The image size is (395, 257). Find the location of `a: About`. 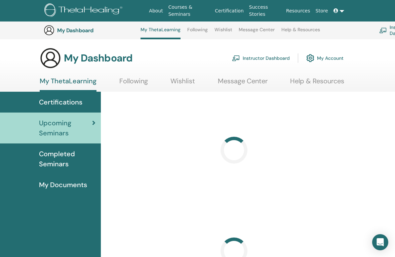

a: About is located at coordinates (156, 11).